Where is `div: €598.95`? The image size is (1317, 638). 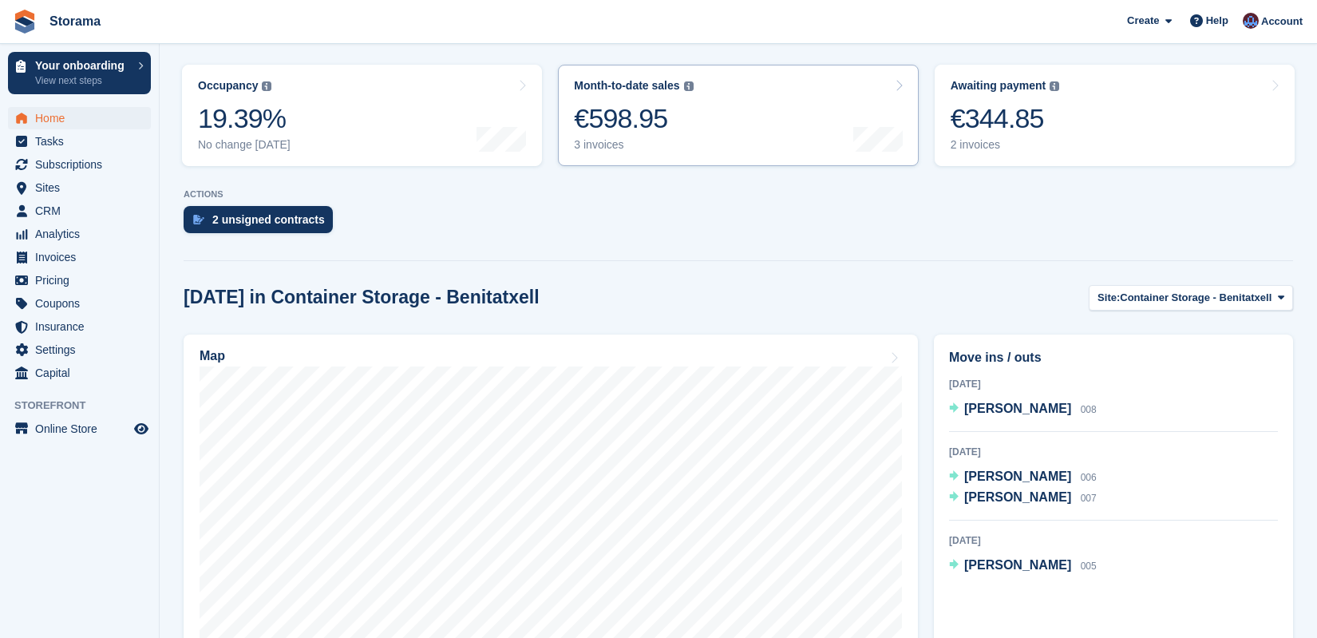 div: €598.95 is located at coordinates (633, 118).